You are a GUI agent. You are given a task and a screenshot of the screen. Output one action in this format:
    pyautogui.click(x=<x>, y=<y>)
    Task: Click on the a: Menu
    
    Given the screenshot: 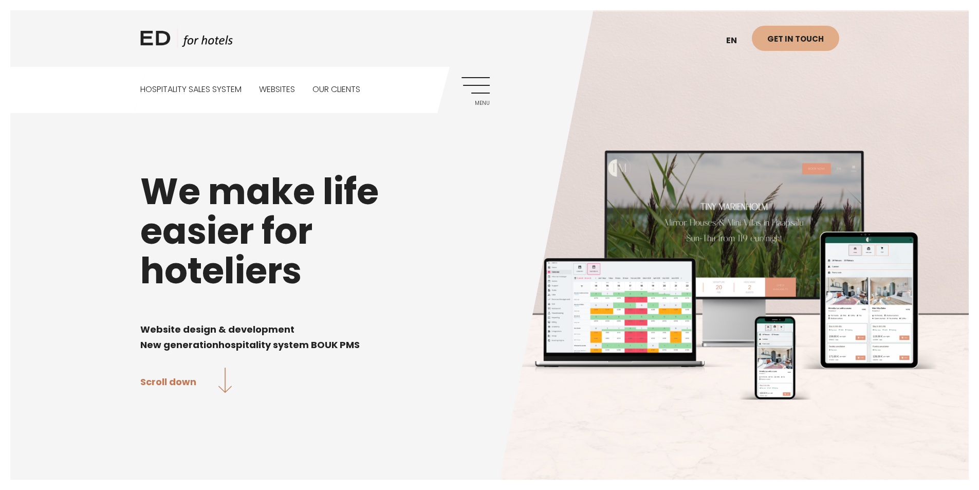 What is the action you would take?
    pyautogui.click(x=475, y=91)
    